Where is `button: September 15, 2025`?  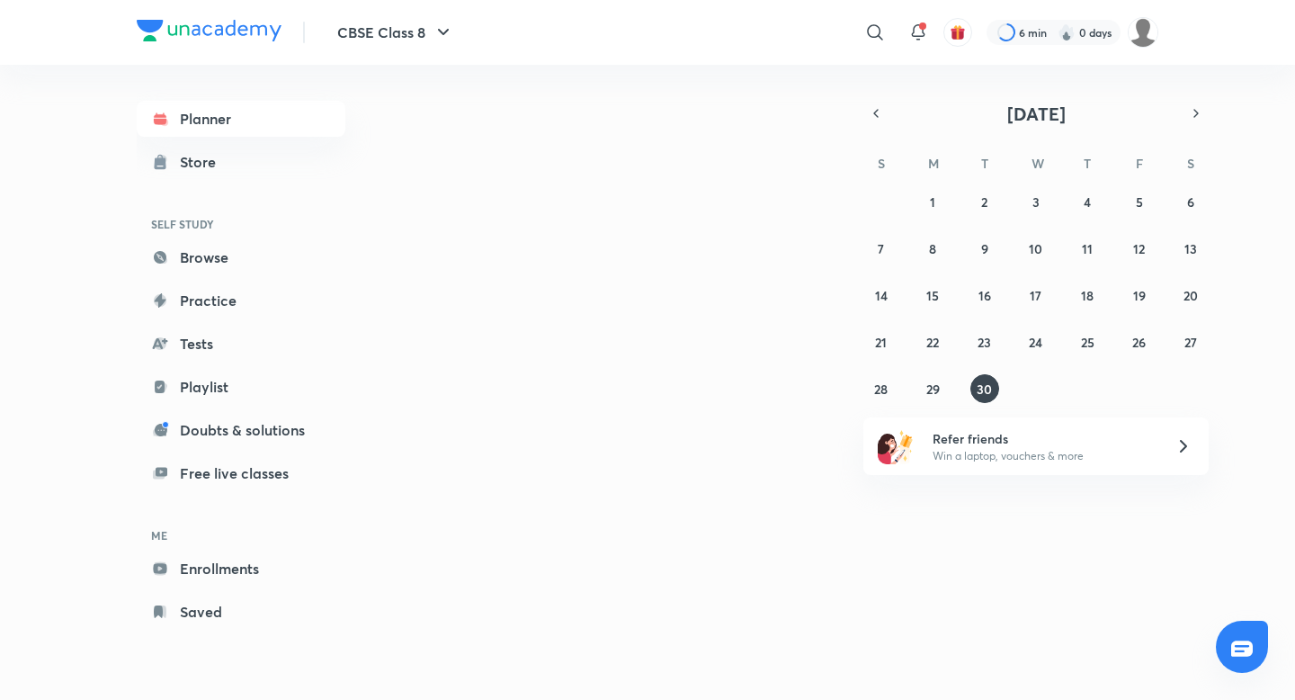
button: September 15, 2025 is located at coordinates (933, 295).